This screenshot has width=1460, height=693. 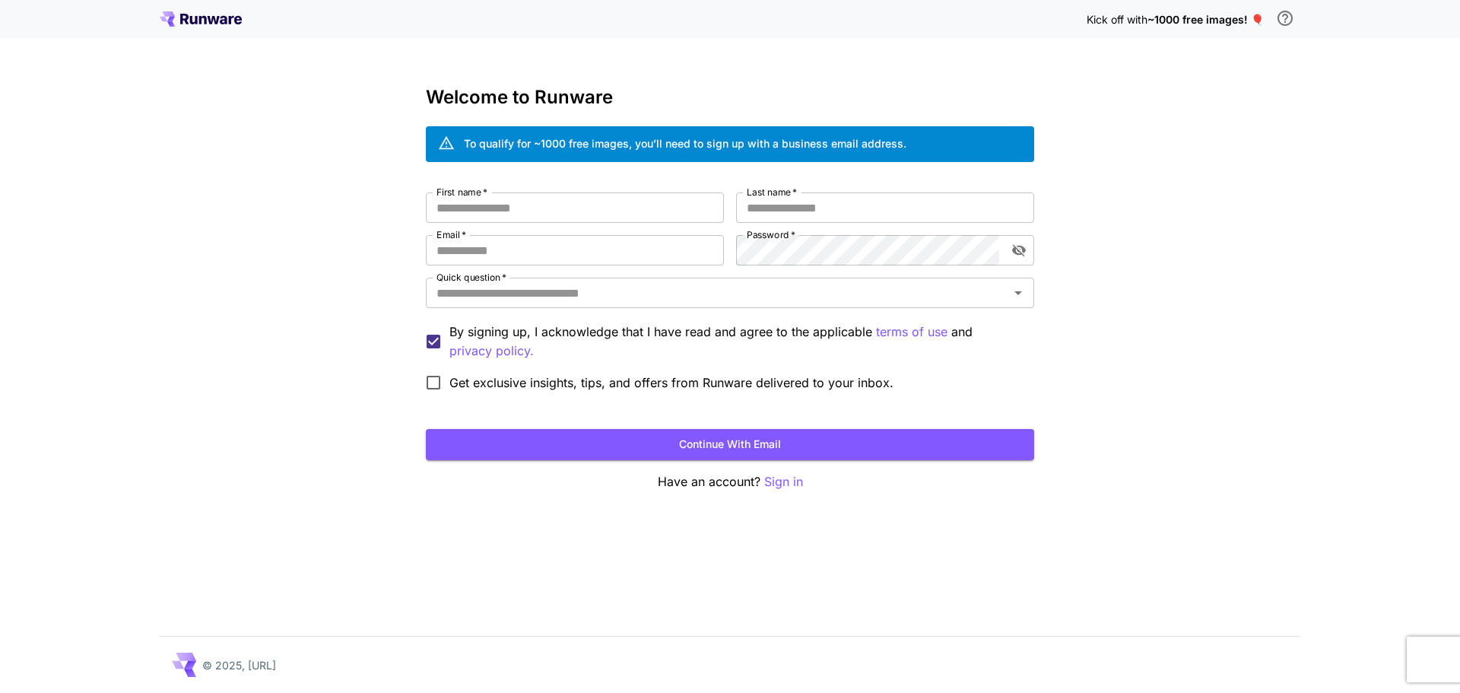 What do you see at coordinates (1285, 18) in the screenshot?
I see `button: In order to qualify for free credit, you need to sign up with a business email address and click ...` at bounding box center [1285, 18].